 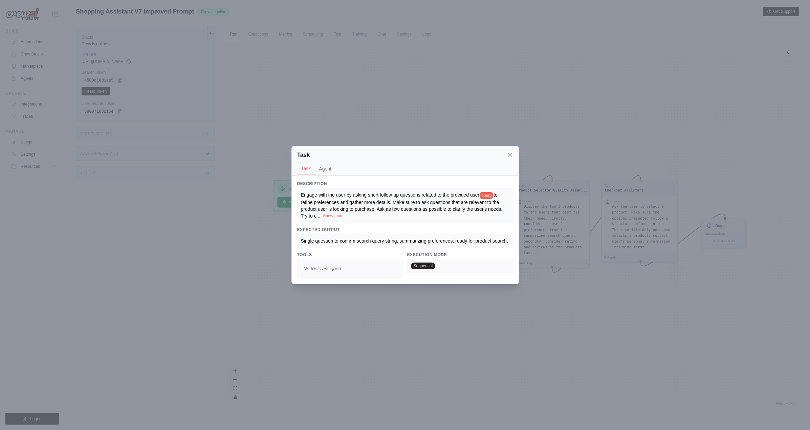 What do you see at coordinates (350, 255) in the screenshot?
I see `h3: Tools` at bounding box center [350, 255].